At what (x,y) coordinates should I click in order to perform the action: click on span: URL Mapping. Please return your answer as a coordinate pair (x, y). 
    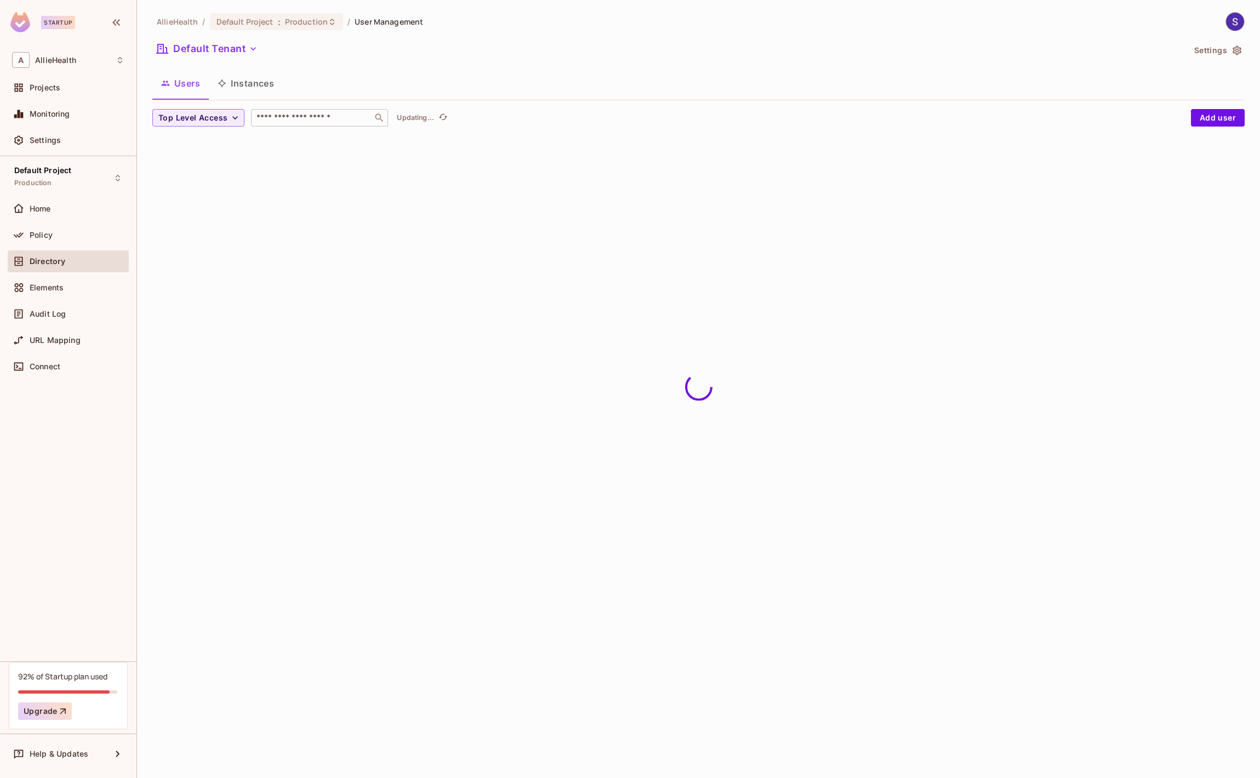
    Looking at the image, I should click on (55, 340).